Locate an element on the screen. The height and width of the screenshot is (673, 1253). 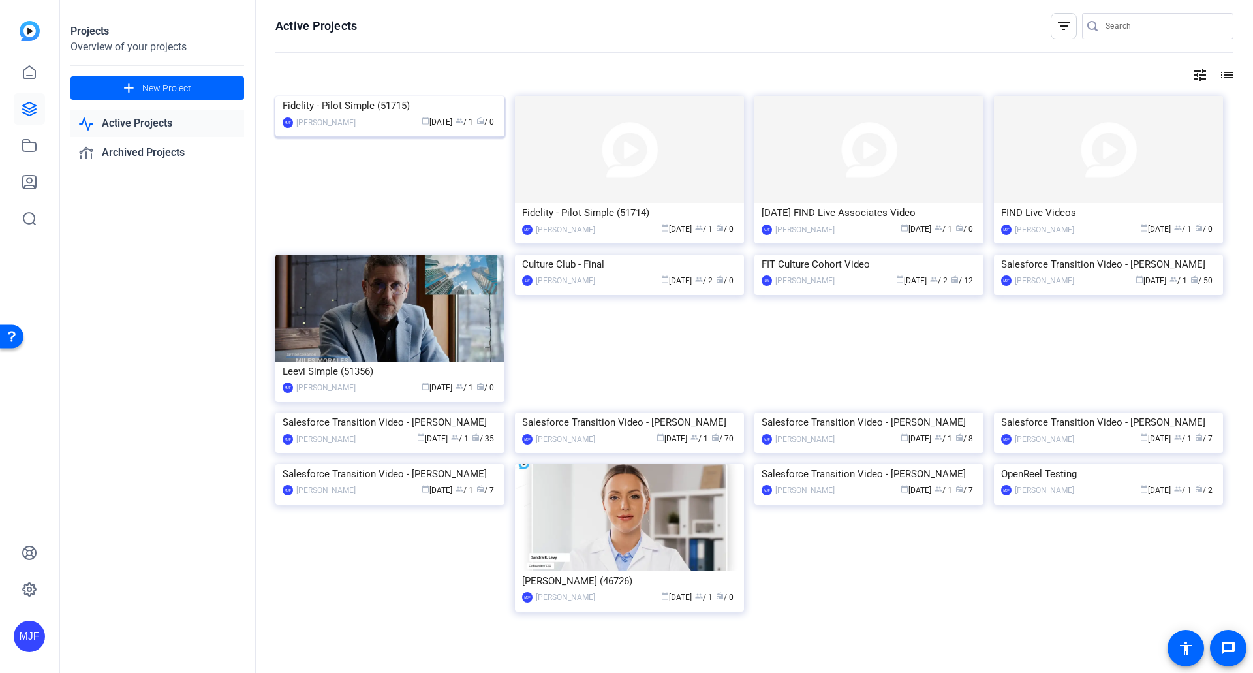
div: Culture Club - Final is located at coordinates (629, 264).